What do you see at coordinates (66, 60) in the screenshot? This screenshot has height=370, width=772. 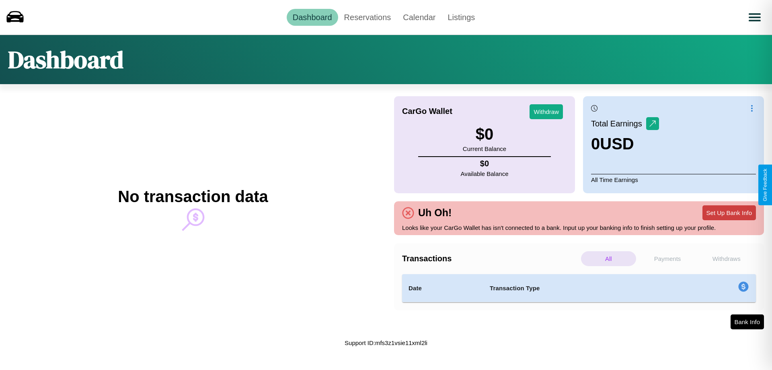 I see `h1: Dashboard` at bounding box center [66, 60].